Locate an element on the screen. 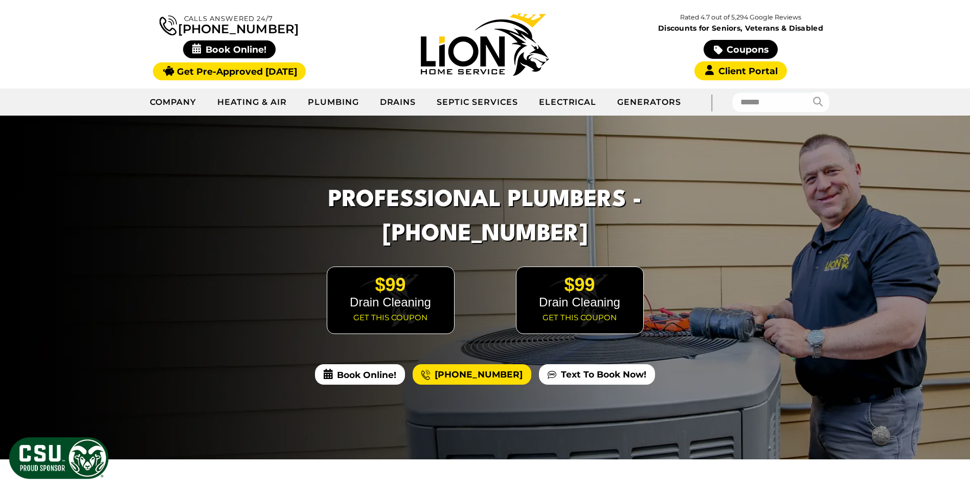  img: Lion Home Service is located at coordinates (485, 45).